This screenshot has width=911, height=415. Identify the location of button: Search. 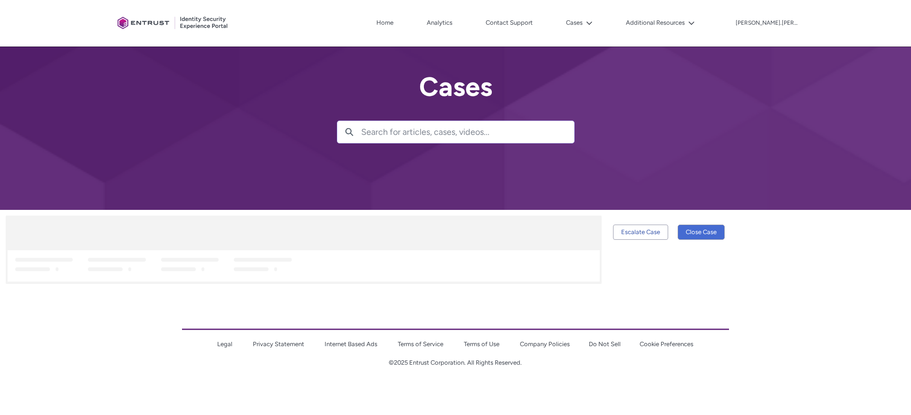
(349, 132).